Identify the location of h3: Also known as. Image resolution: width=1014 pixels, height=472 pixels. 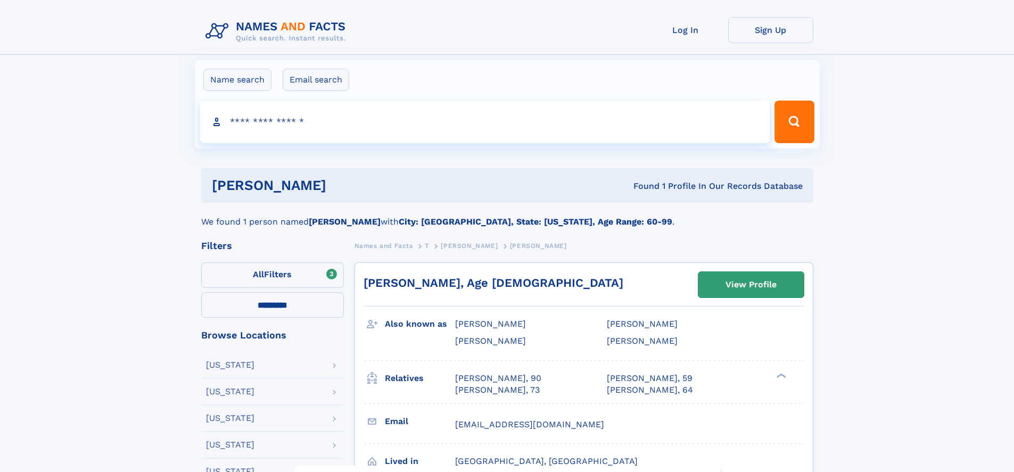
(420, 324).